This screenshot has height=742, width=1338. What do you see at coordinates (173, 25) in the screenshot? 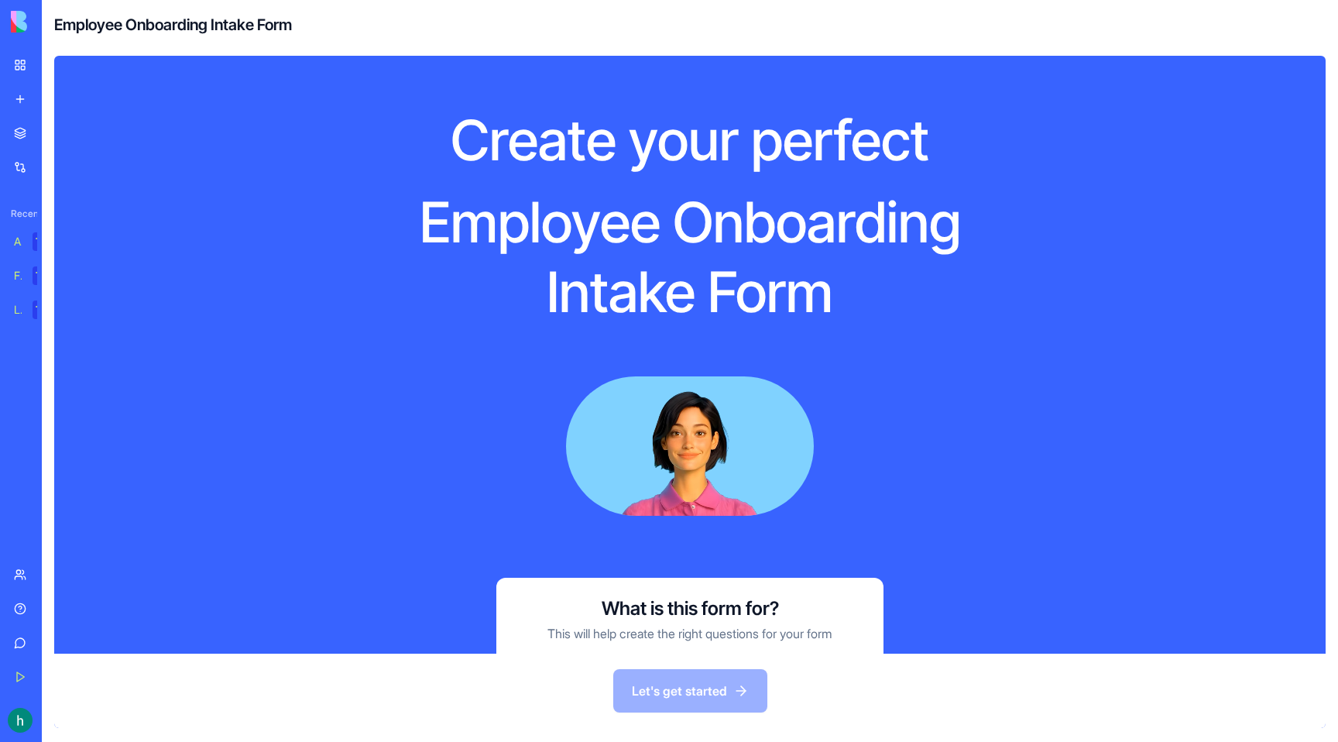
I see `h4: Employee Onboarding Intake Form` at bounding box center [173, 25].